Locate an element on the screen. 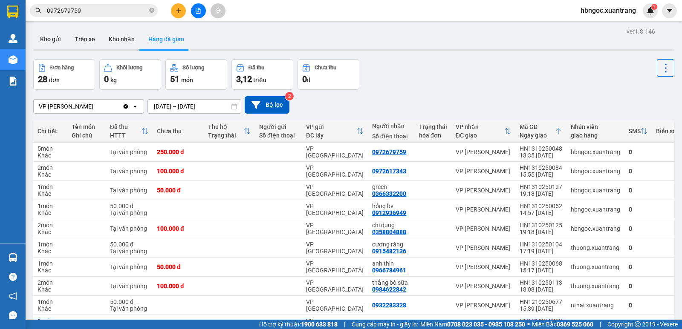 The image size is (682, 329). span: caret-down is located at coordinates (669, 11).